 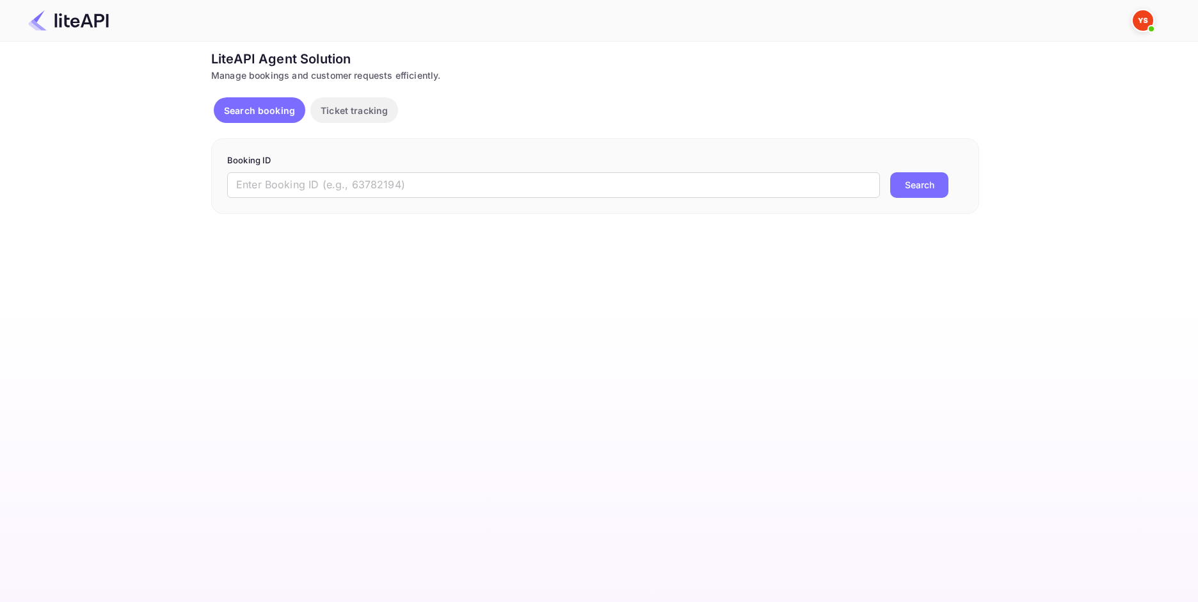 What do you see at coordinates (595, 59) in the screenshot?
I see `div: LiteAPI Agent Solution` at bounding box center [595, 59].